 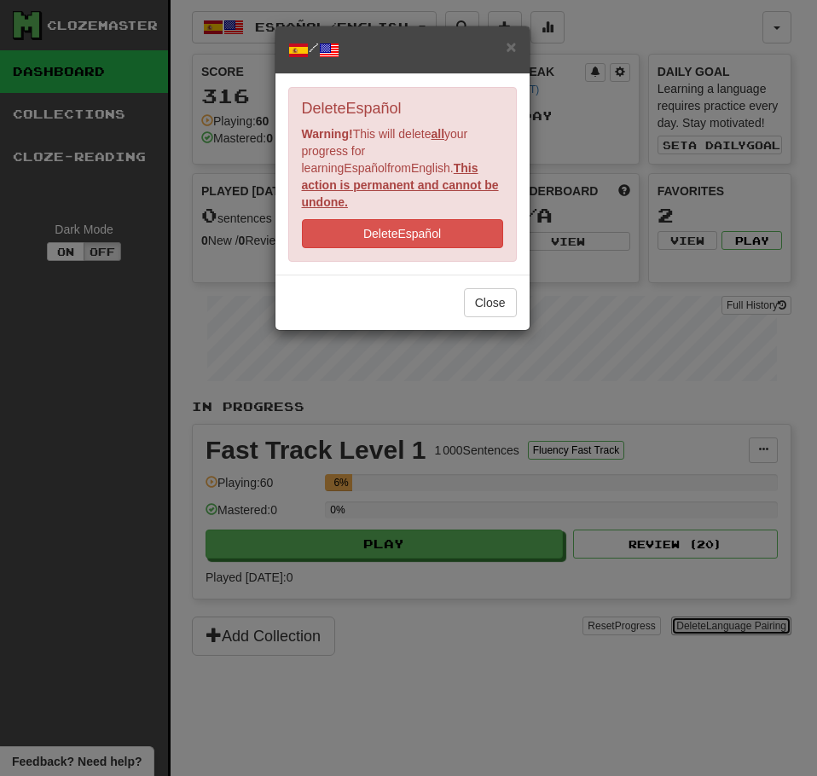 I want to click on strong: Warning!, so click(x=328, y=134).